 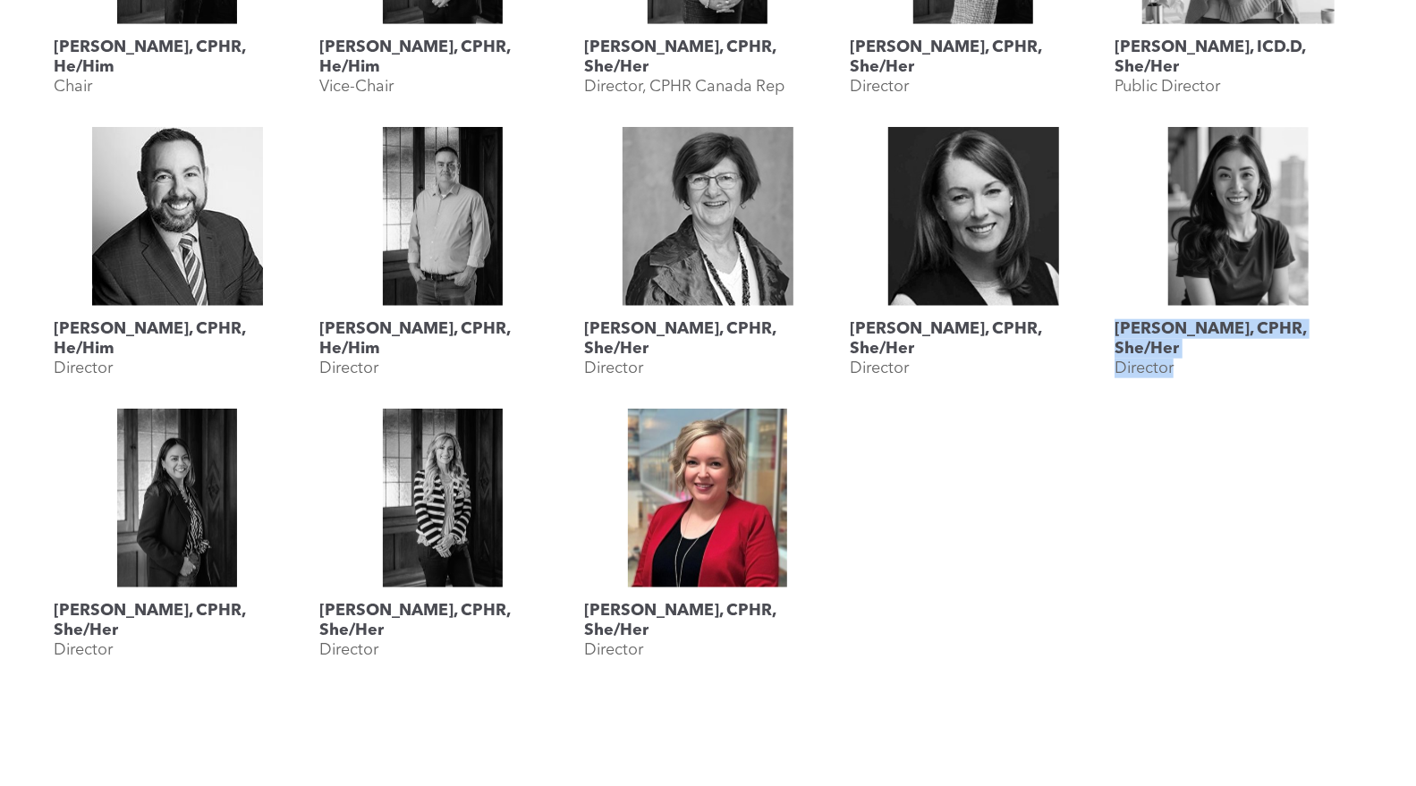 What do you see at coordinates (708, 498) in the screenshot?
I see `a: Shauna Yohemas, CPHR, She/Her` at bounding box center [708, 498].